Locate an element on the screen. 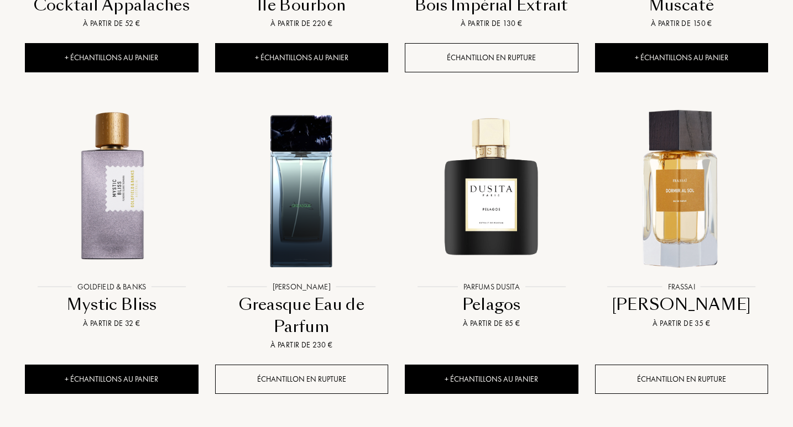  div: À partir de 32 € is located at coordinates (112, 323).